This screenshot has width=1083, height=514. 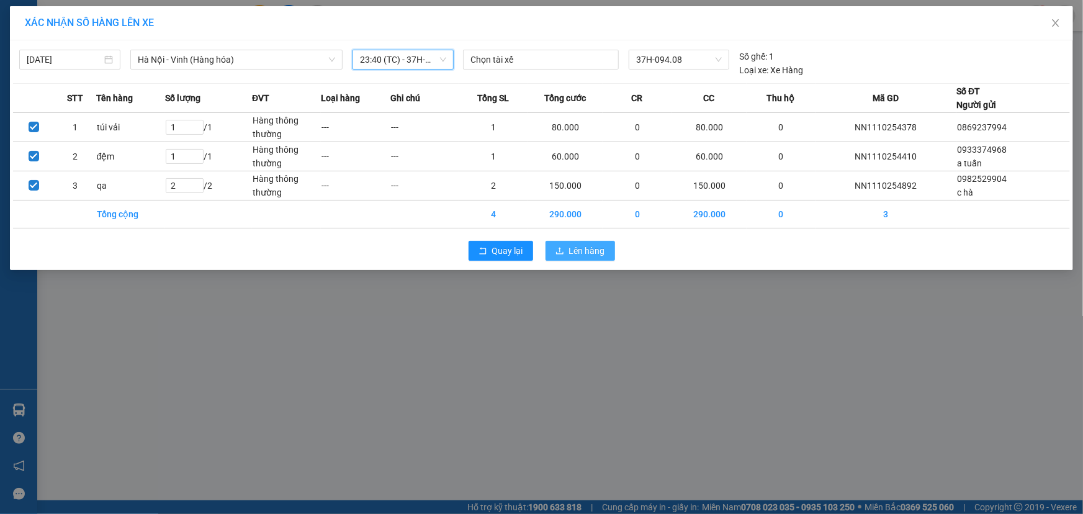 What do you see at coordinates (209, 186) in the screenshot?
I see `td: / 2` at bounding box center [209, 186].